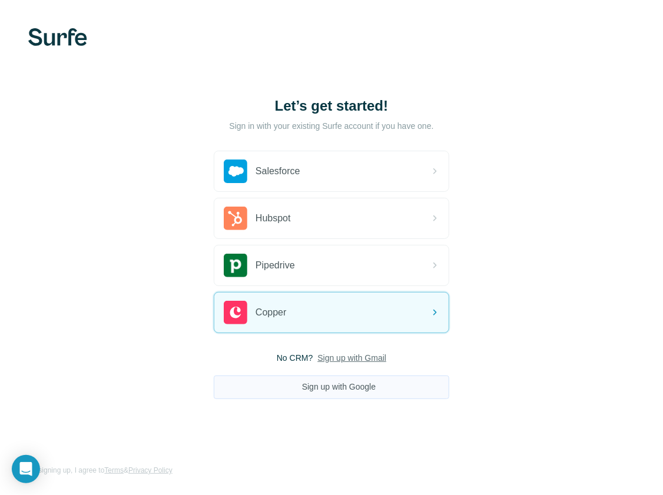 The height and width of the screenshot is (495, 663). I want to click on span: Copper, so click(271, 313).